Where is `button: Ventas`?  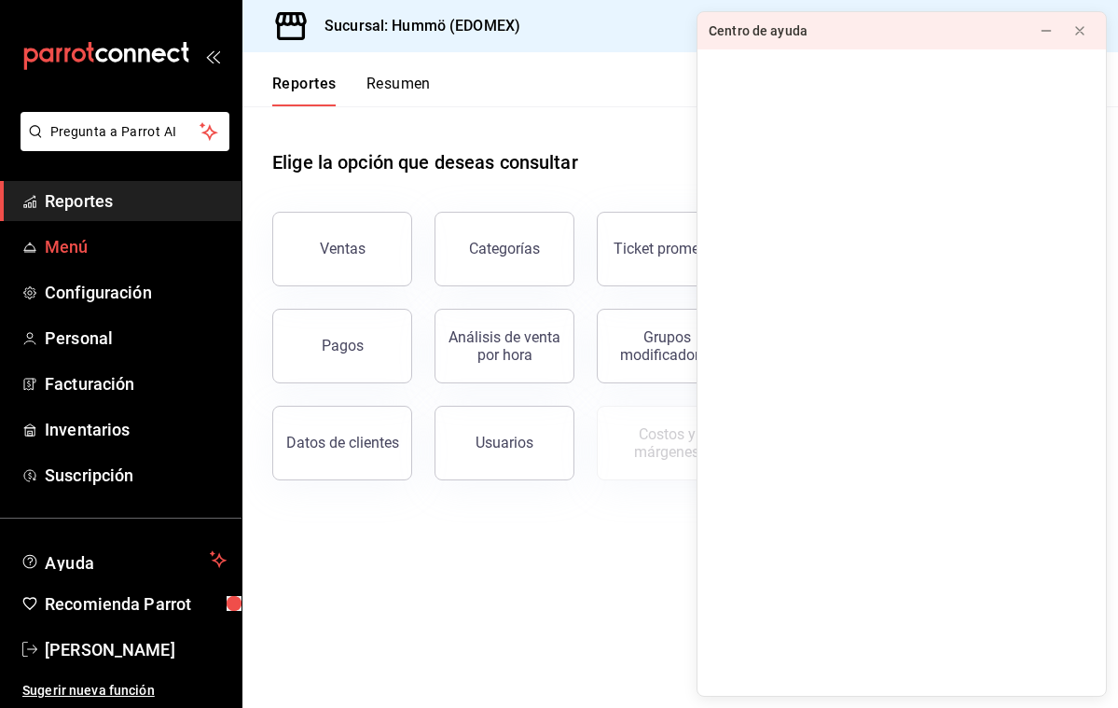
button: Ventas is located at coordinates (342, 249).